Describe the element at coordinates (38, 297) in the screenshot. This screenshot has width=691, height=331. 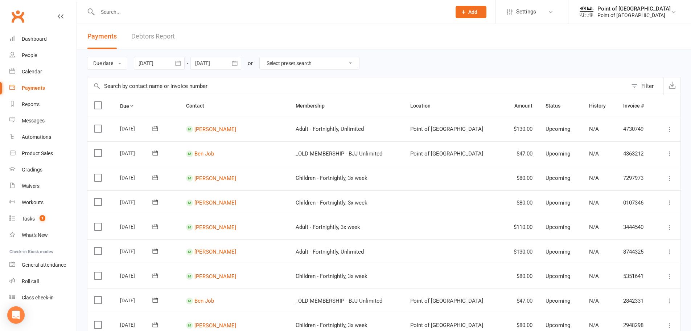
I see `div: Class check-in` at that location.